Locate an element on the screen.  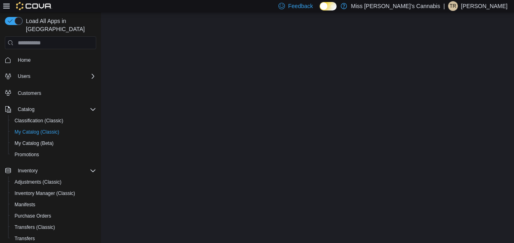
button: Customers is located at coordinates (50, 92).